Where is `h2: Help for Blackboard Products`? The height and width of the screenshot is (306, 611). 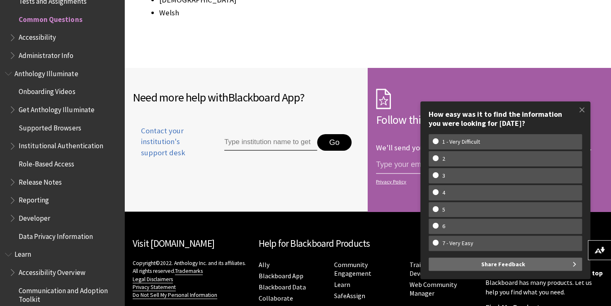 h2: Help for Blackboard Products is located at coordinates (368, 244).